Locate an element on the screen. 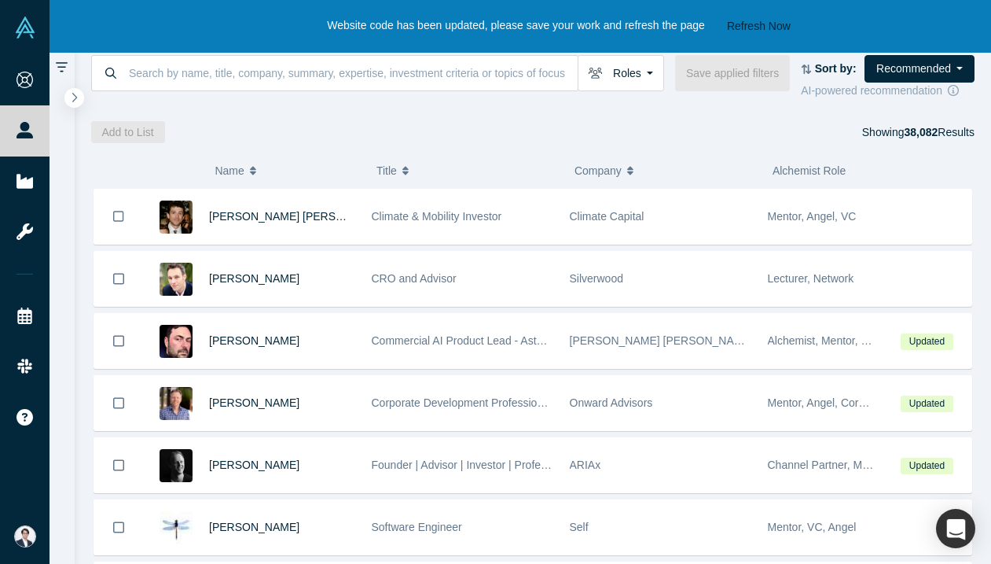  button: Roles is located at coordinates (621, 73).